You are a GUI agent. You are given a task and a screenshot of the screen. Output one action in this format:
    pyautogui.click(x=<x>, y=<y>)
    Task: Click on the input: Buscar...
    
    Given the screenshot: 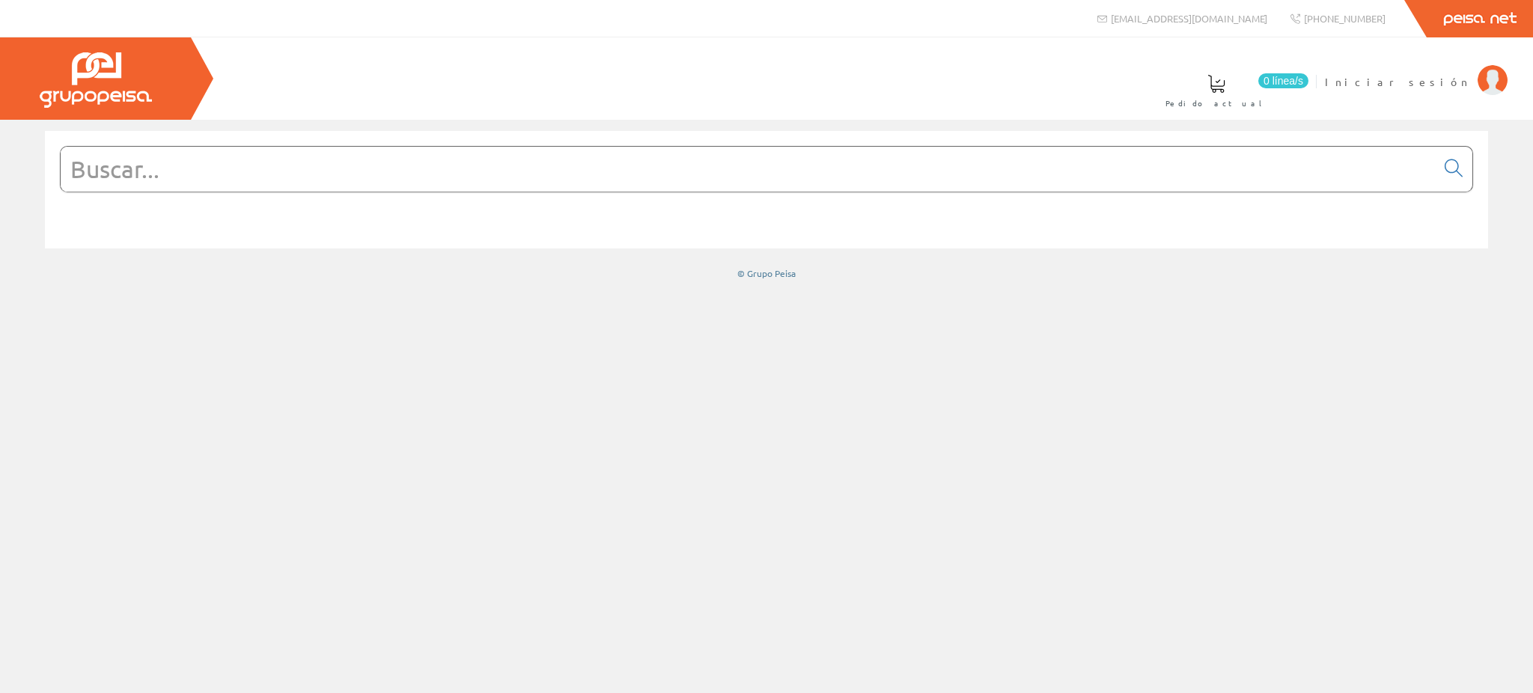 What is the action you would take?
    pyautogui.click(x=748, y=169)
    